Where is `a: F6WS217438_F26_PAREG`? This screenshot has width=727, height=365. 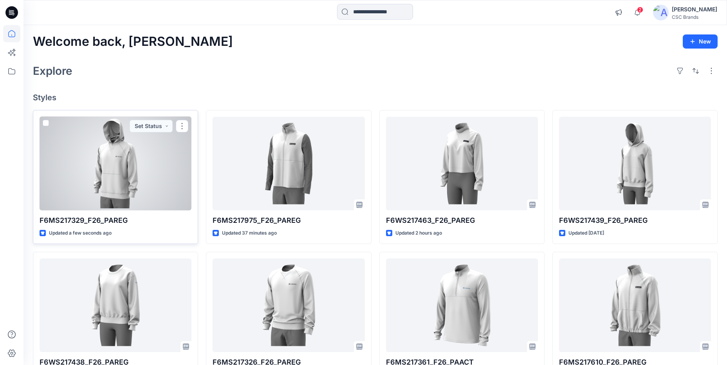
a: F6WS217438_F26_PAREG is located at coordinates (116, 305).